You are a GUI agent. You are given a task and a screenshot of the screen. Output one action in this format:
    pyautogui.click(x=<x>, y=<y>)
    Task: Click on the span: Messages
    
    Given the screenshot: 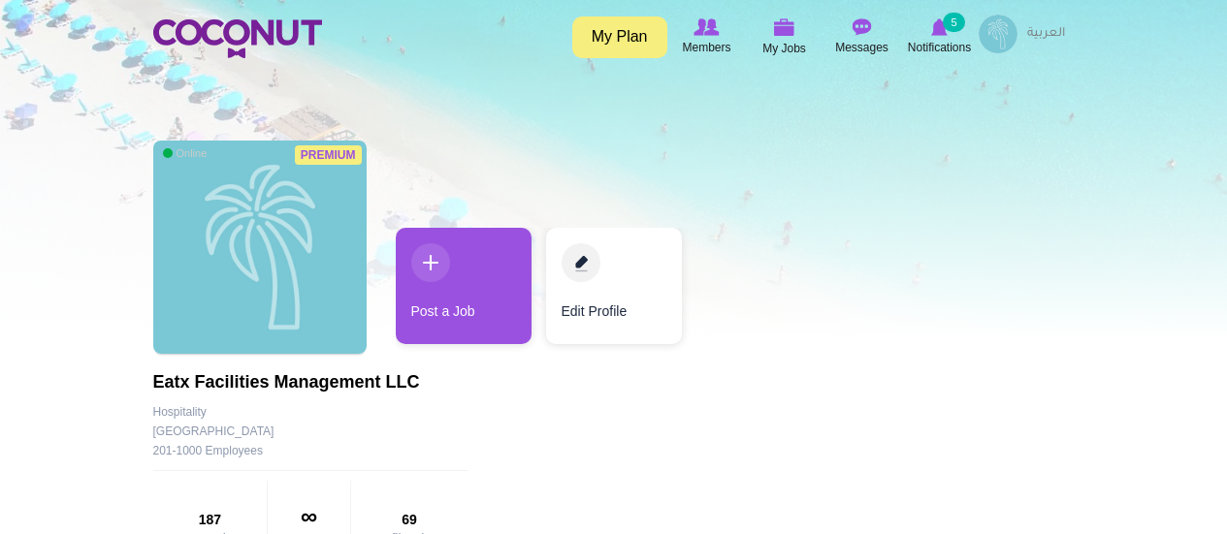 What is the action you would take?
    pyautogui.click(x=861, y=48)
    